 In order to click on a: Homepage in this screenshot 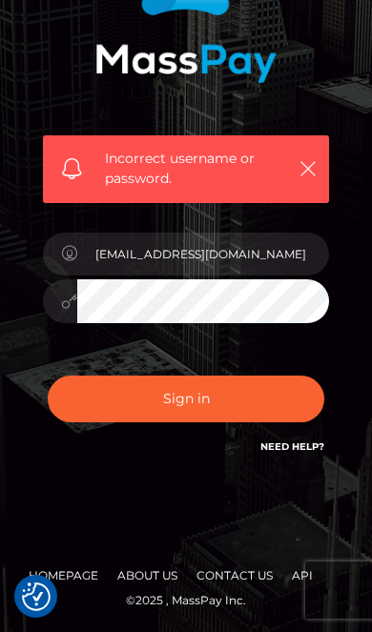, I will do `click(63, 575)`.